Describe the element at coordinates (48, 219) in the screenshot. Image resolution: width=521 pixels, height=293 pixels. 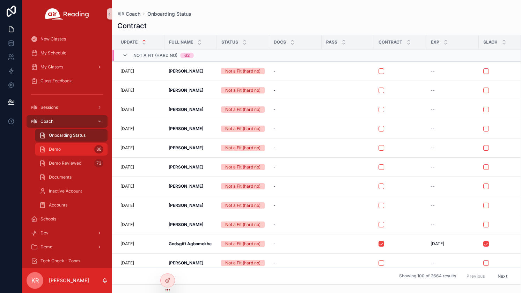
I see `span: Schools` at that location.